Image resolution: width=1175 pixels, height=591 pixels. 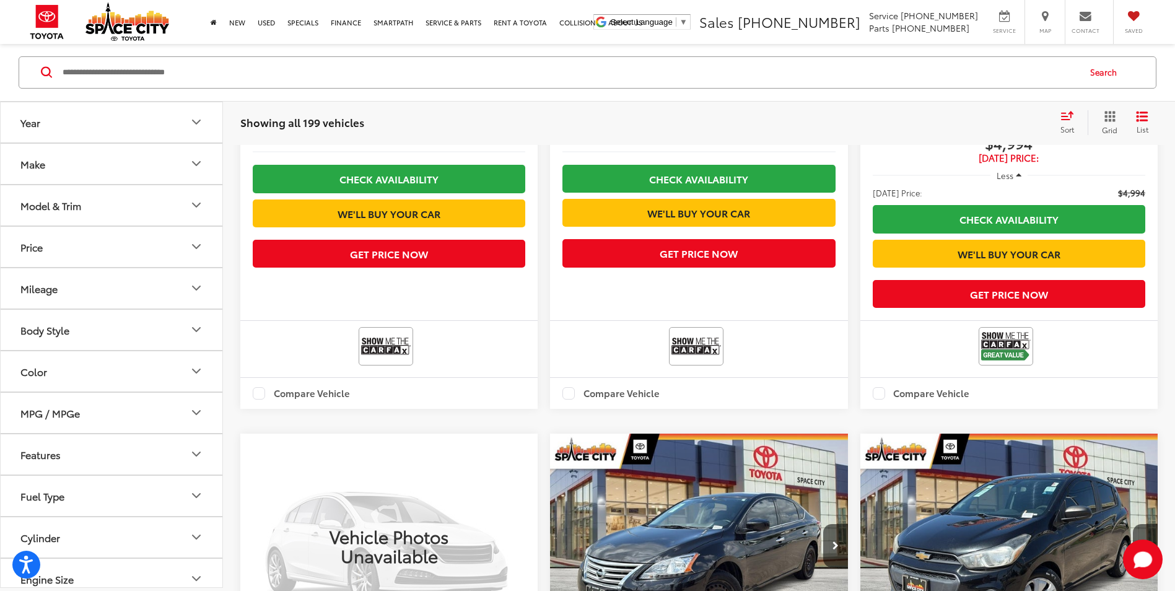 What do you see at coordinates (570, 72) in the screenshot?
I see `input: Search by Make, Model, or Keyword` at bounding box center [570, 72].